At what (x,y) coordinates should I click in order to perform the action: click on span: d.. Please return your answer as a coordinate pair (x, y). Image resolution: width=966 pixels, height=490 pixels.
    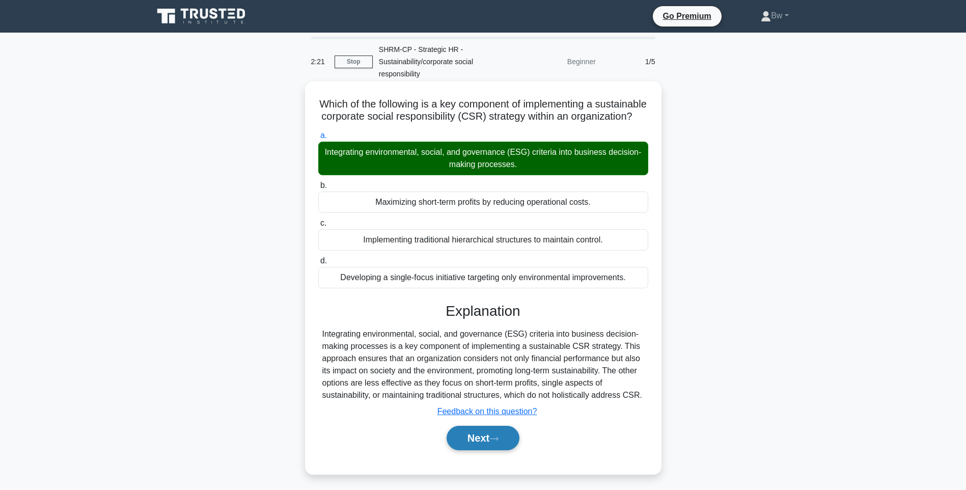
    Looking at the image, I should click on (323, 260).